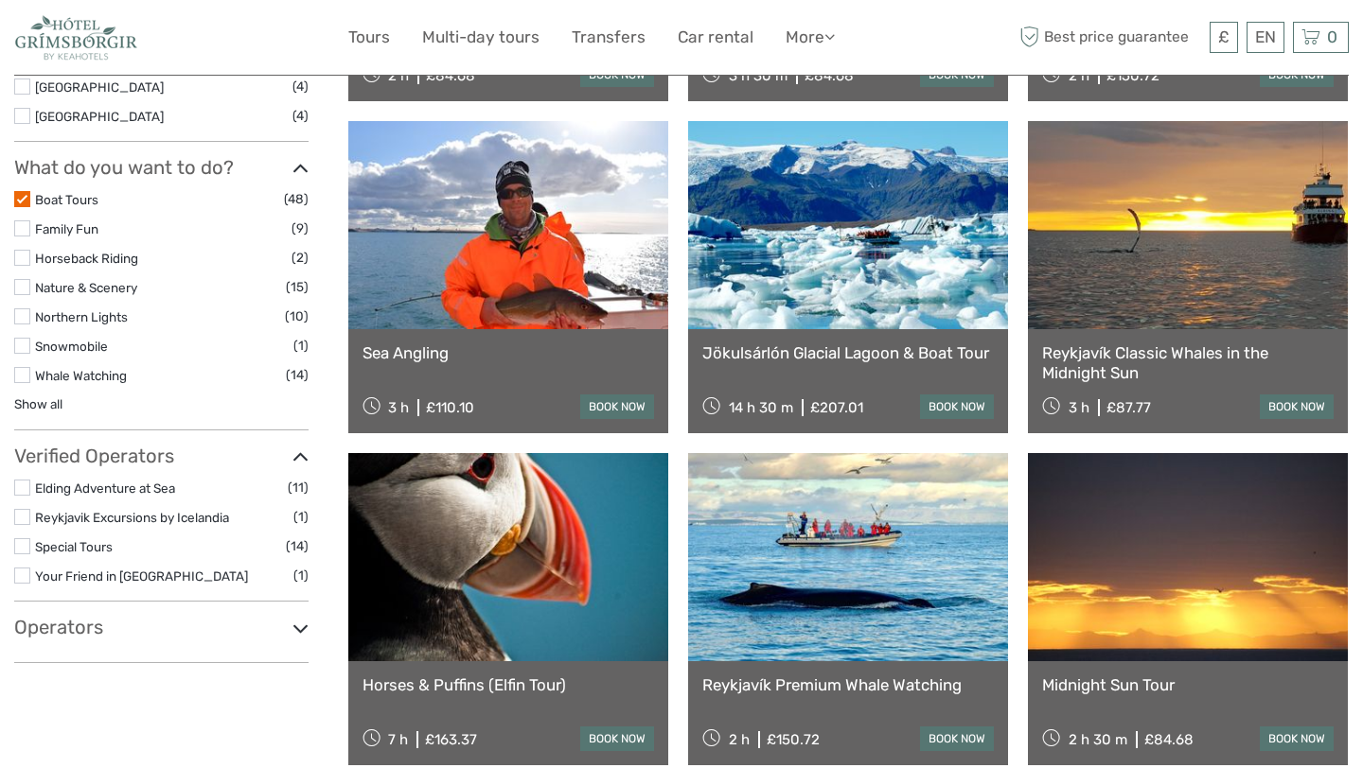 This screenshot has width=1363, height=768. I want to click on a: Reykjavík Classic Whales in the Midnight Sun, so click(1188, 362).